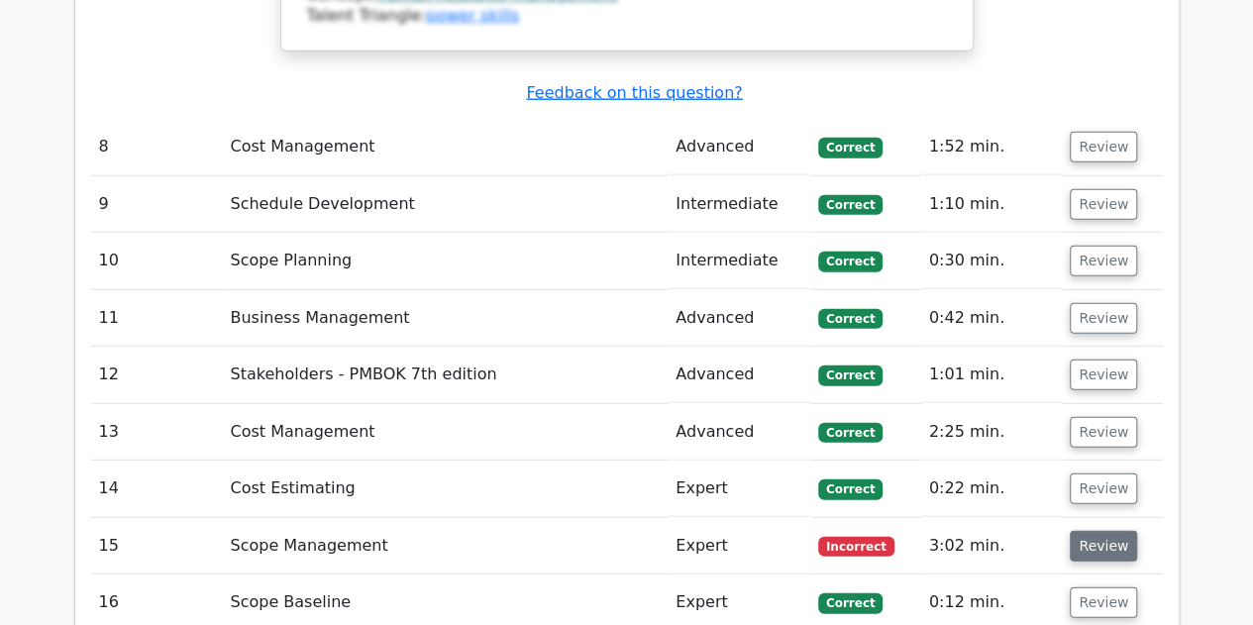 The image size is (1253, 625). Describe the element at coordinates (445, 488) in the screenshot. I see `td: Cost Estimating` at that location.